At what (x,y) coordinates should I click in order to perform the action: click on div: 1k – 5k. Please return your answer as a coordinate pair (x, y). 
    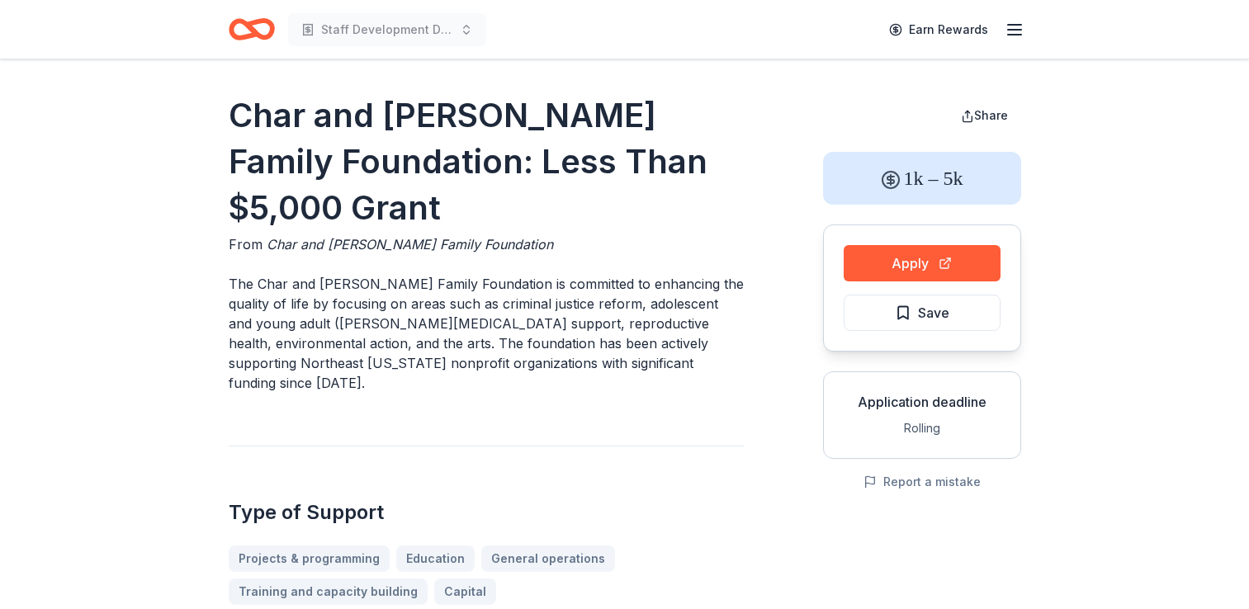
    Looking at the image, I should click on (922, 178).